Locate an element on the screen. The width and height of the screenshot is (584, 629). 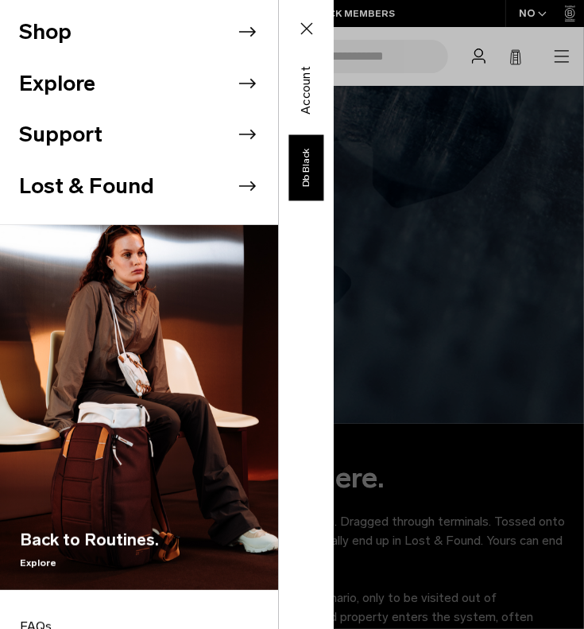
span: Back to Routines. is located at coordinates (89, 540).